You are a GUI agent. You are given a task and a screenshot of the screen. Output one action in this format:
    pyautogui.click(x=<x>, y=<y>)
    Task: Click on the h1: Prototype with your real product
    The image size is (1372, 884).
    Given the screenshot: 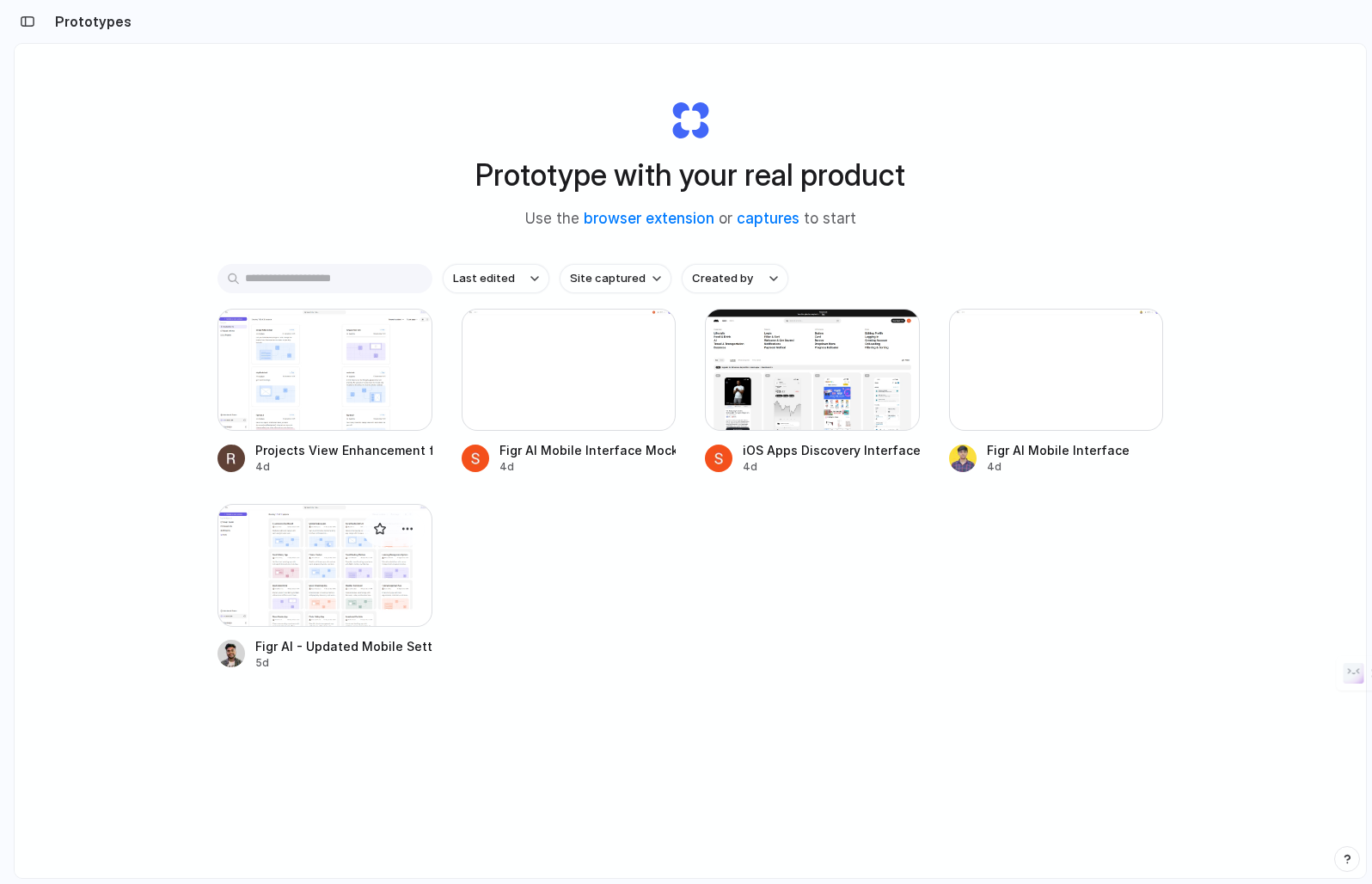 What is the action you would take?
    pyautogui.click(x=691, y=175)
    